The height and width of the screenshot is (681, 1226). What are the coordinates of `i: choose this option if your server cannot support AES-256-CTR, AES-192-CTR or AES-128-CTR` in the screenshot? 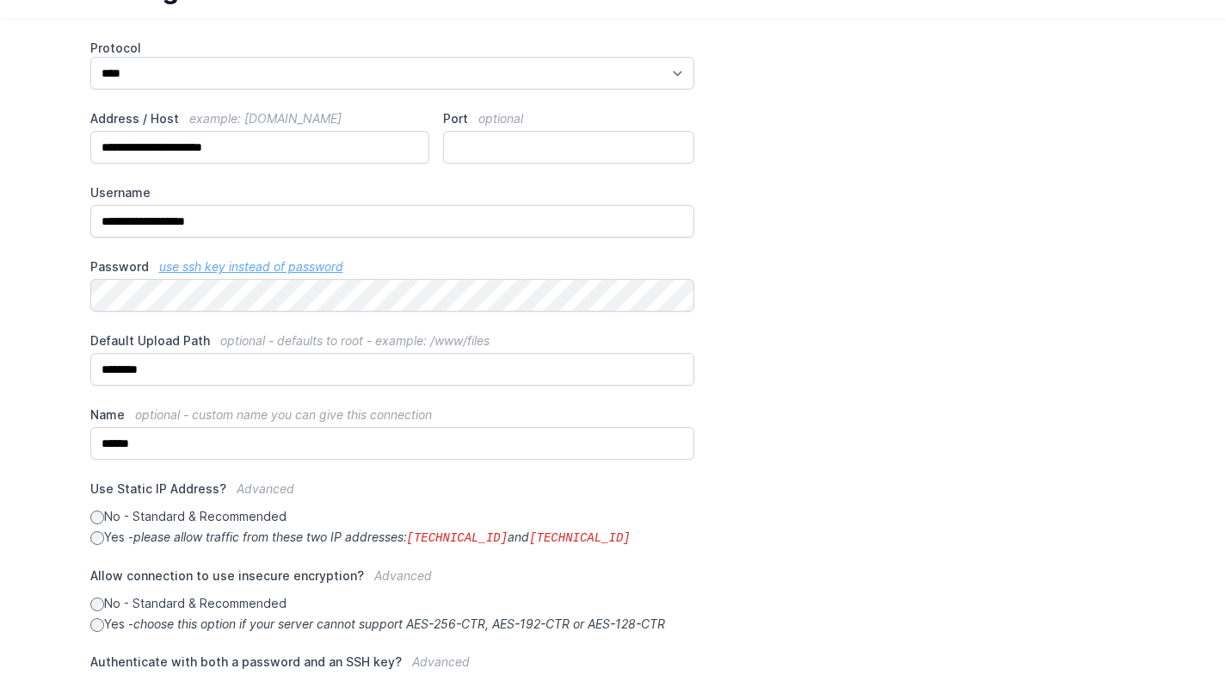 It's located at (399, 623).